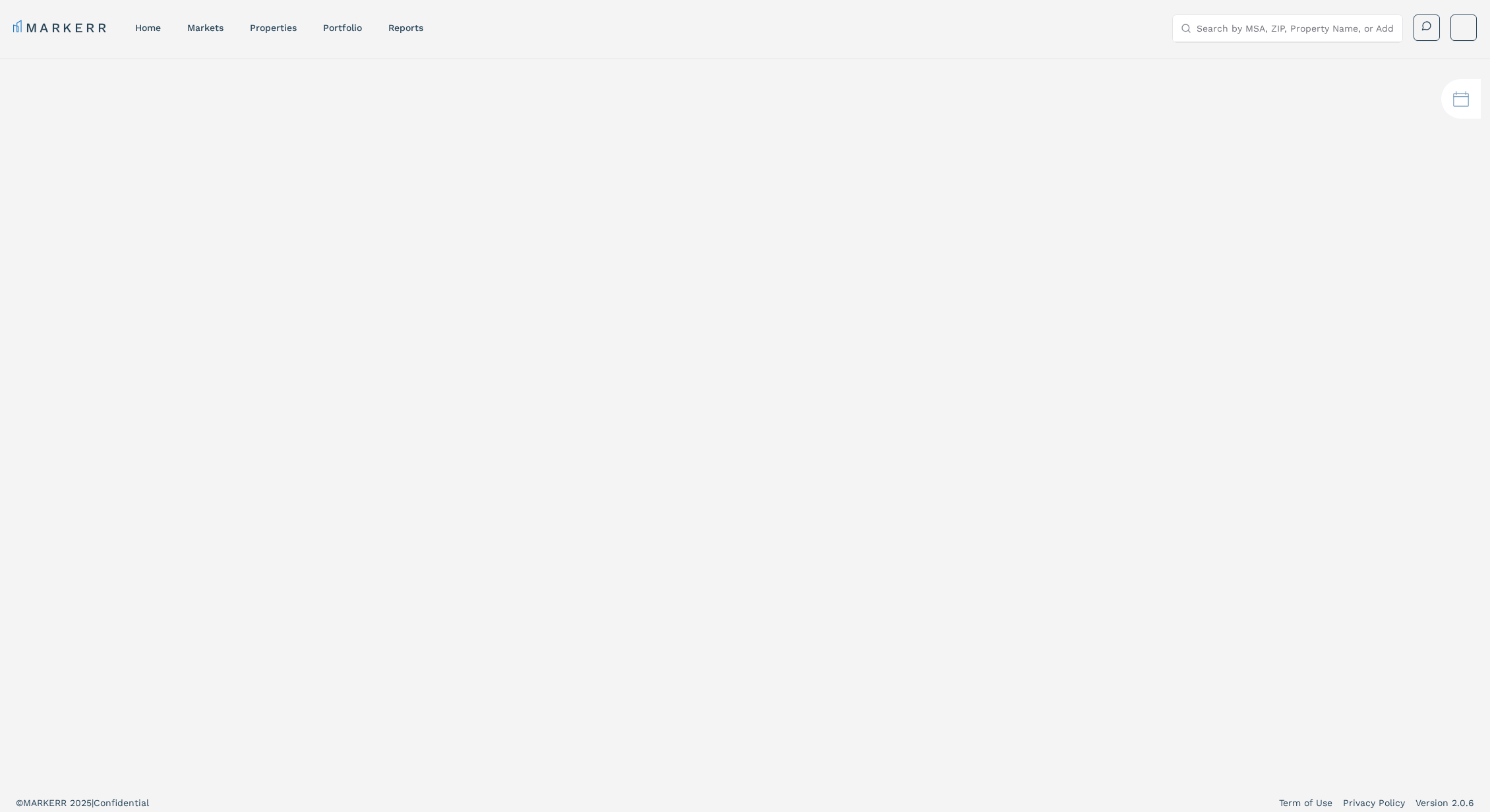 This screenshot has height=812, width=1490. Describe the element at coordinates (148, 27) in the screenshot. I see `a: home` at that location.